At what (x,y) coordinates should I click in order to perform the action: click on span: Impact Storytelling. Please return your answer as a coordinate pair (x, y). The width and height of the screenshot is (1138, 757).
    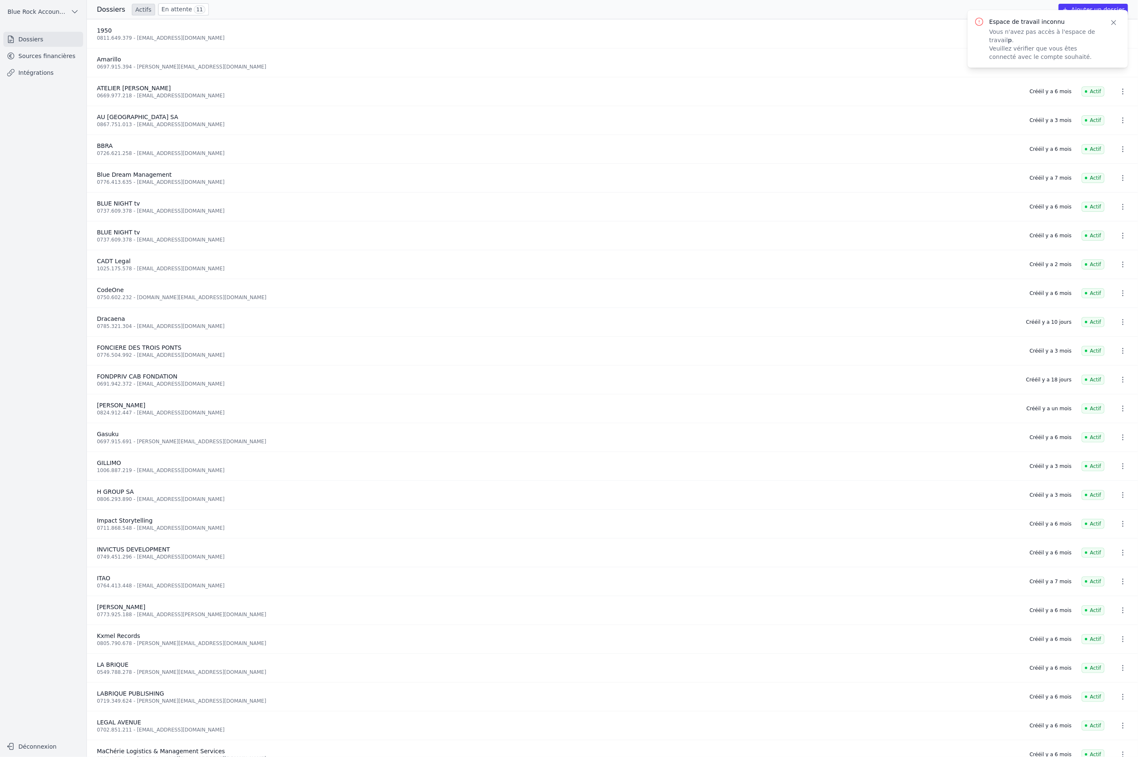
    Looking at the image, I should click on (124, 521).